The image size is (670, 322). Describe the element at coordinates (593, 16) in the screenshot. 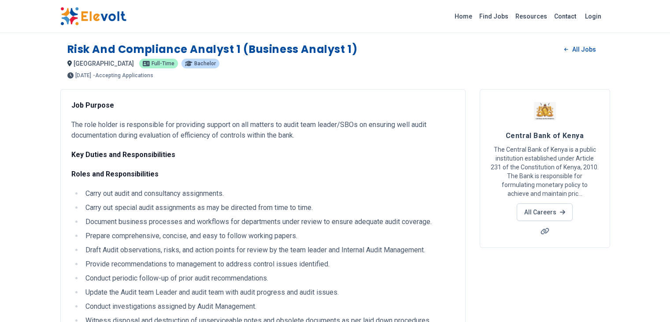

I see `a: Login` at that location.